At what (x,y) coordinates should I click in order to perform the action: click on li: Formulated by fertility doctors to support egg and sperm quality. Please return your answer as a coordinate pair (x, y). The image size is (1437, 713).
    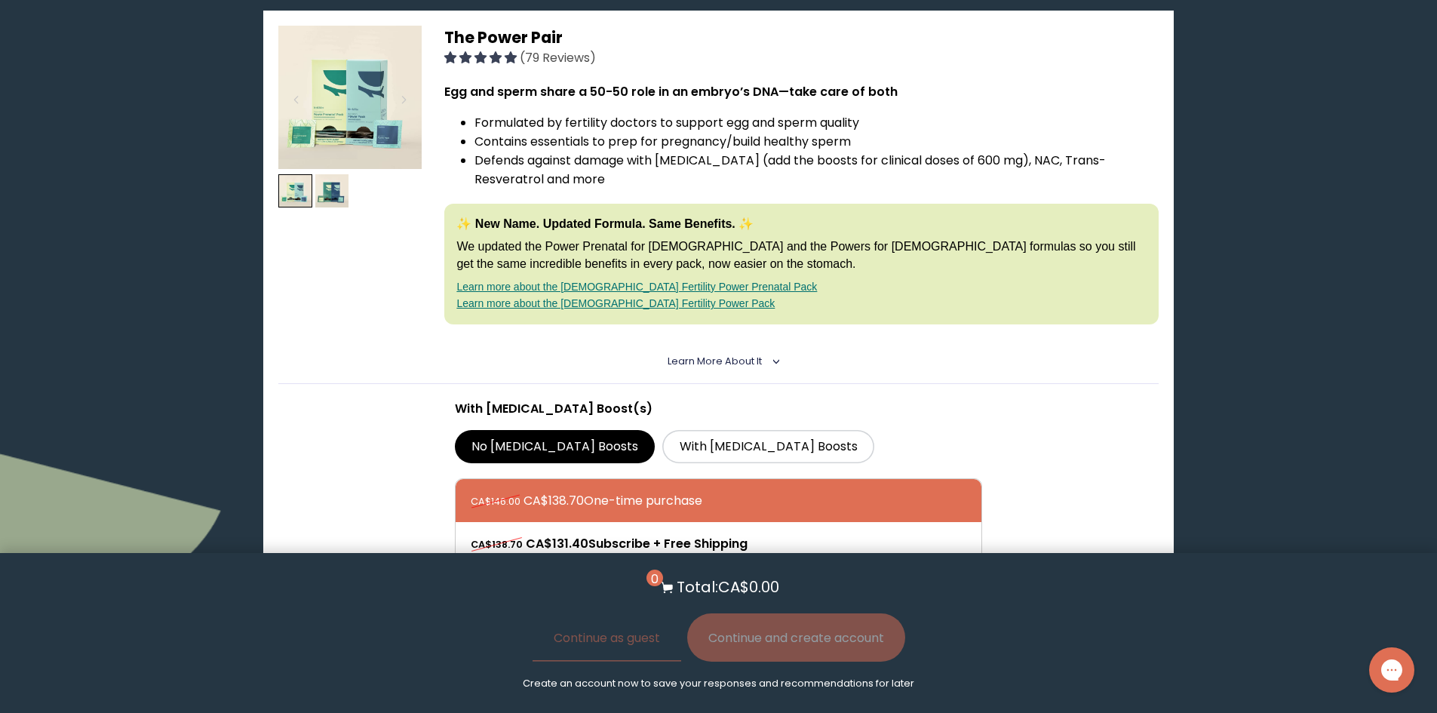
    Looking at the image, I should click on (816, 122).